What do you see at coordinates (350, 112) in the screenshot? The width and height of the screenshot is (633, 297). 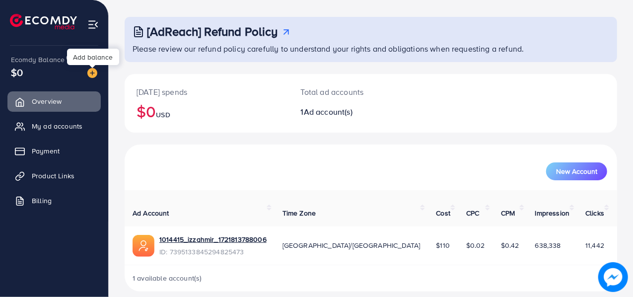 I see `h2: 1` at bounding box center [350, 112].